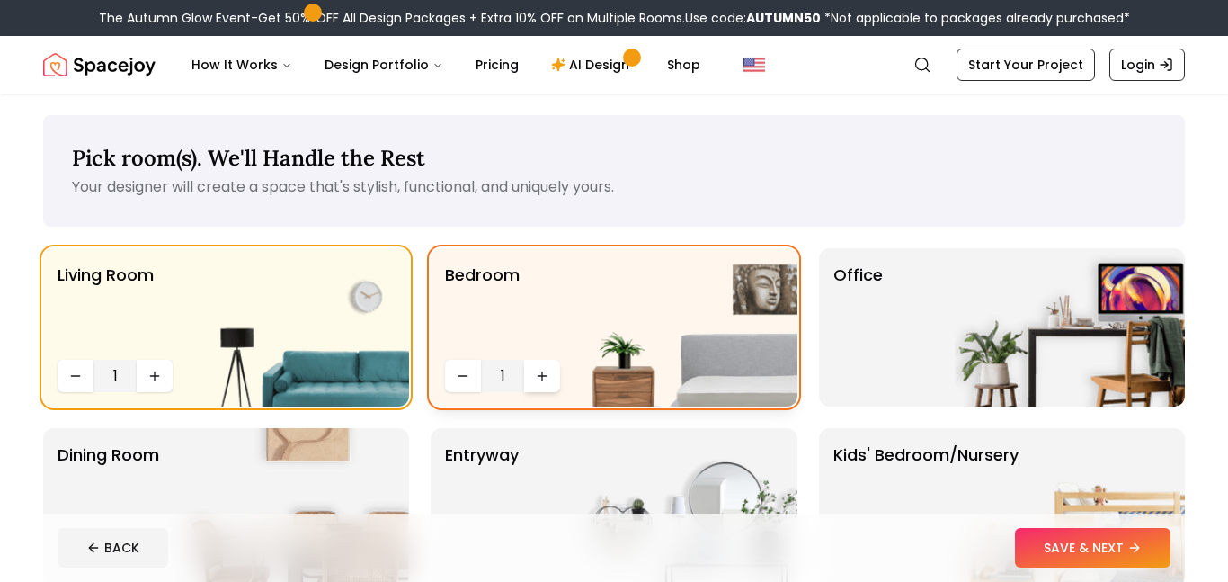 The image size is (1228, 582). What do you see at coordinates (248, 157) in the screenshot?
I see `span: Pick room(s). We'll Handle the Rest` at bounding box center [248, 157].